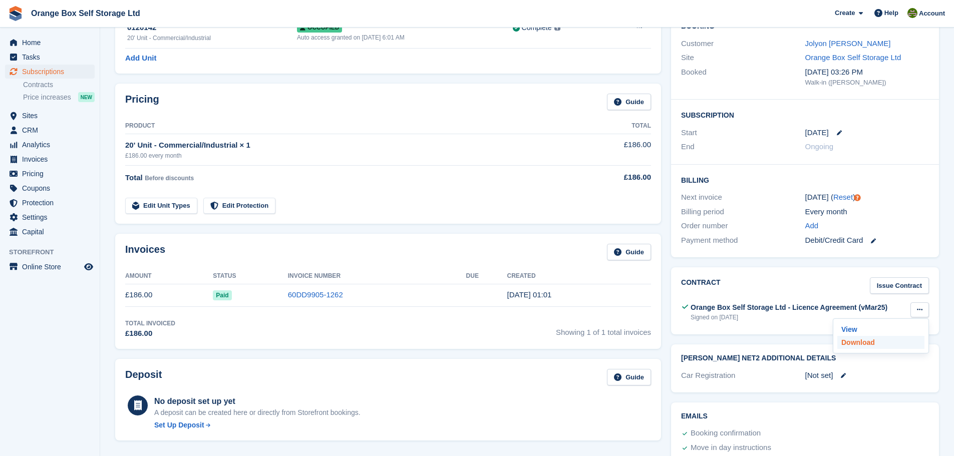  Describe the element at coordinates (52, 217) in the screenshot. I see `span: Settings` at that location.